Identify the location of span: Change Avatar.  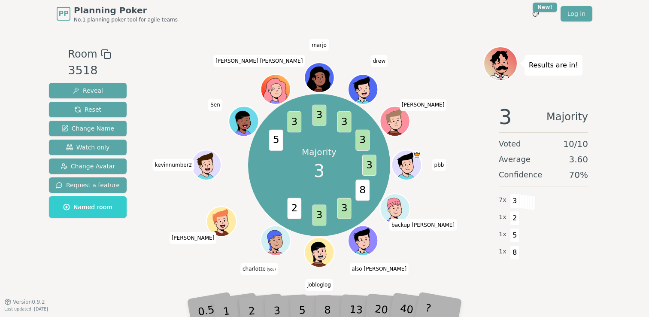
(88, 166).